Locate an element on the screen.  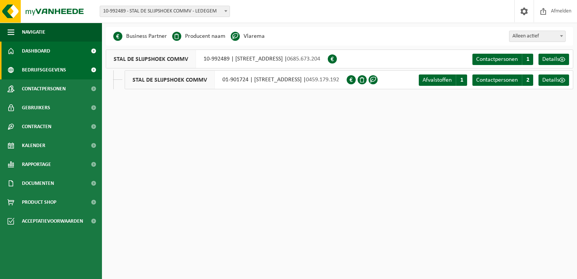
li: Vlarema is located at coordinates (248, 36).